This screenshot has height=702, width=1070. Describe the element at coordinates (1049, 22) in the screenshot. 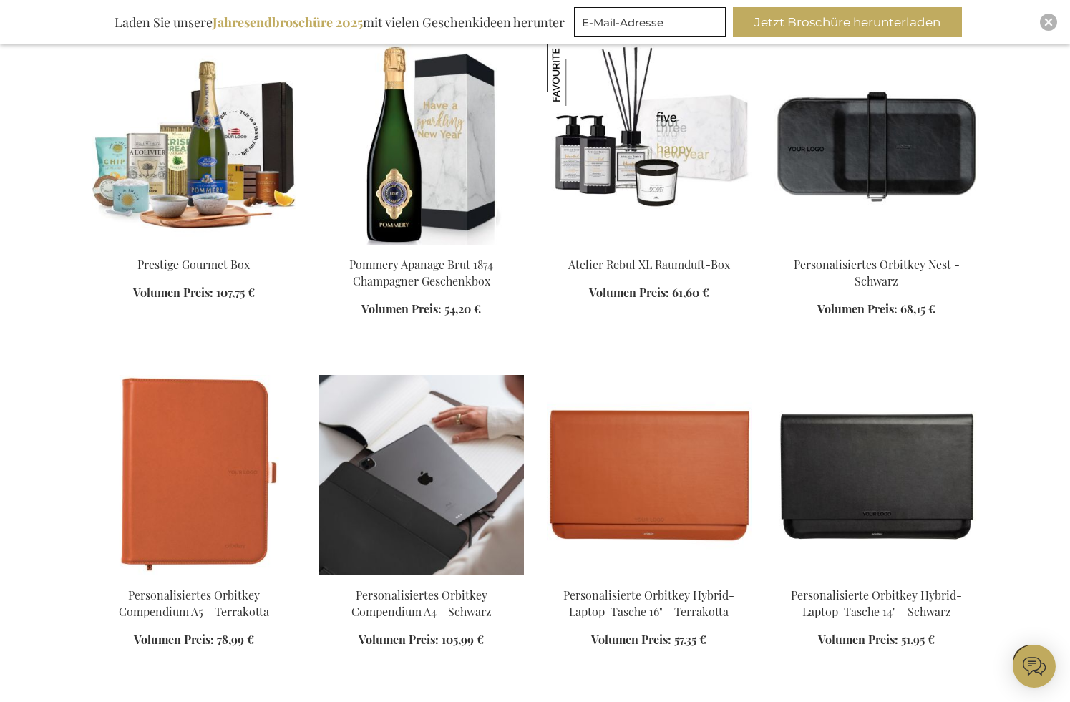

I see `div: Close` at that location.